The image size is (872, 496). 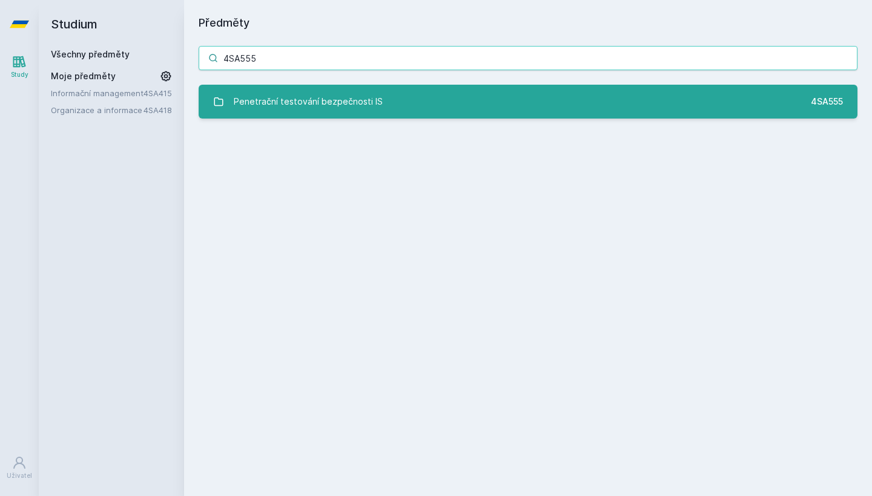 What do you see at coordinates (83, 76) in the screenshot?
I see `span: Moje předměty` at bounding box center [83, 76].